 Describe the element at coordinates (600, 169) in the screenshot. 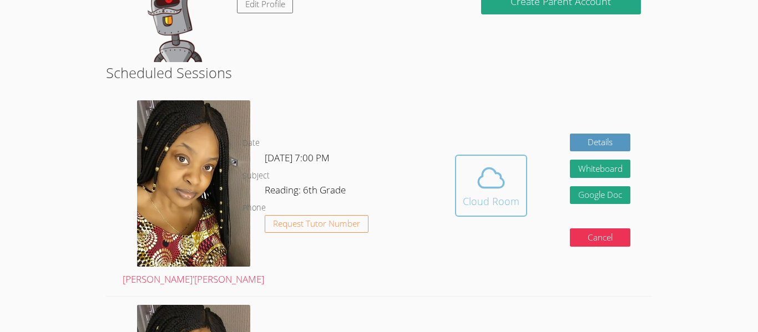

I see `button: Whiteboard` at that location.